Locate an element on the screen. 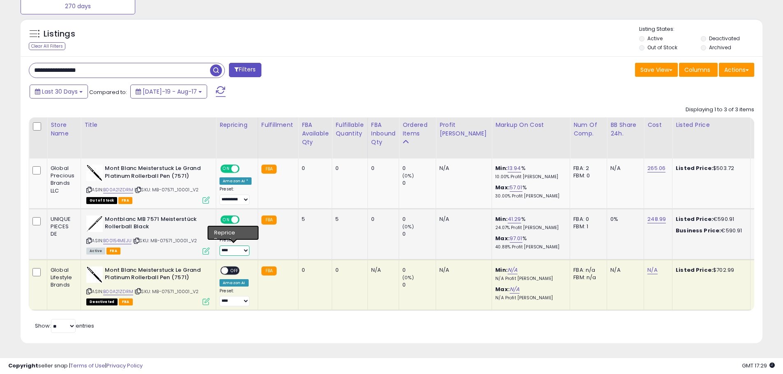 The width and height of the screenshot is (783, 374). div: Preset: is located at coordinates (236, 298).